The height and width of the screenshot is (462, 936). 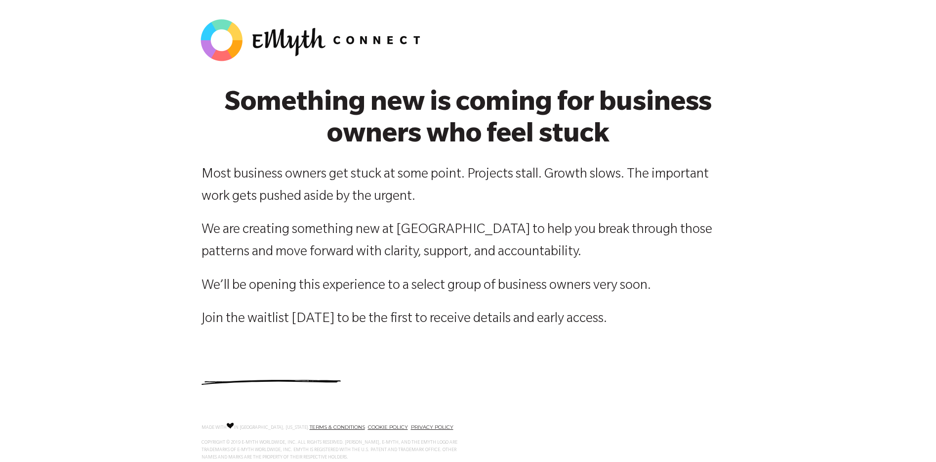 I want to click on a: TERMS & CONDITIONS, so click(x=337, y=426).